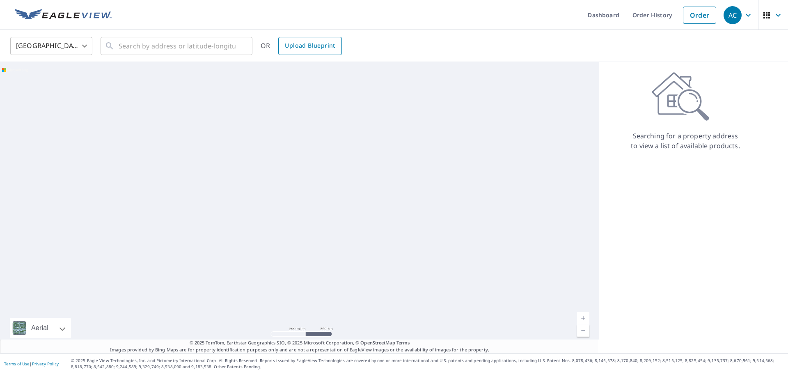 The image size is (788, 374). Describe the element at coordinates (63, 15) in the screenshot. I see `img: EV Logo` at that location.